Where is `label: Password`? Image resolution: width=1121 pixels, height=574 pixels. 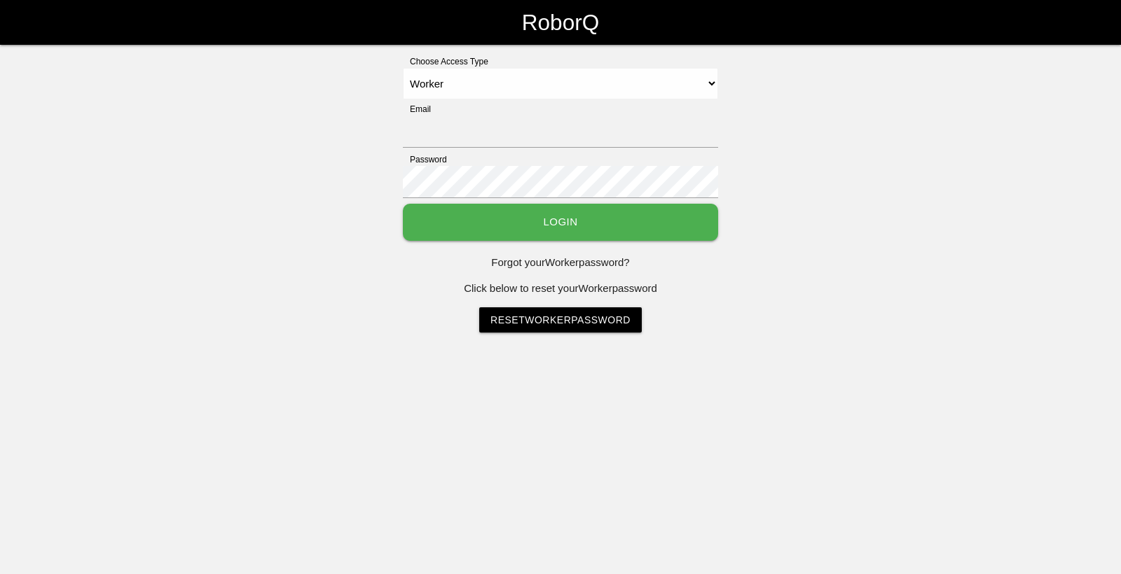
label: Password is located at coordinates (424, 160).